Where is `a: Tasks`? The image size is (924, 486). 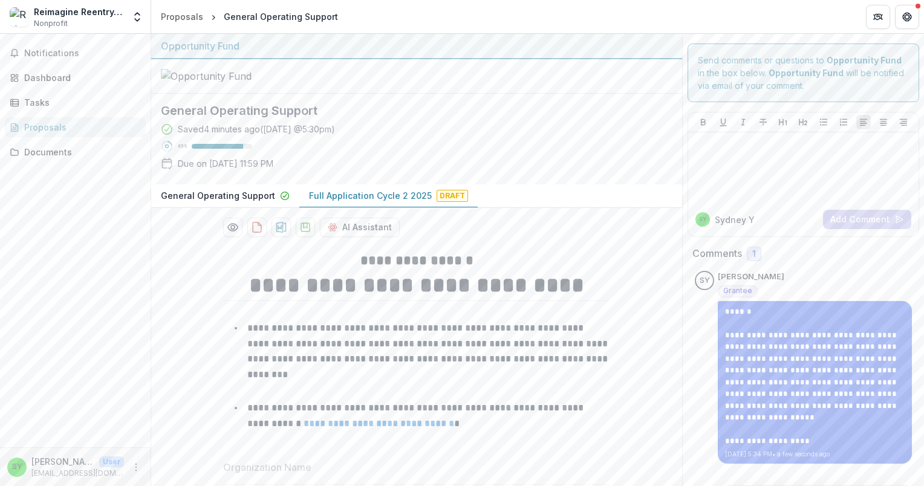
a: Tasks is located at coordinates (75, 102).